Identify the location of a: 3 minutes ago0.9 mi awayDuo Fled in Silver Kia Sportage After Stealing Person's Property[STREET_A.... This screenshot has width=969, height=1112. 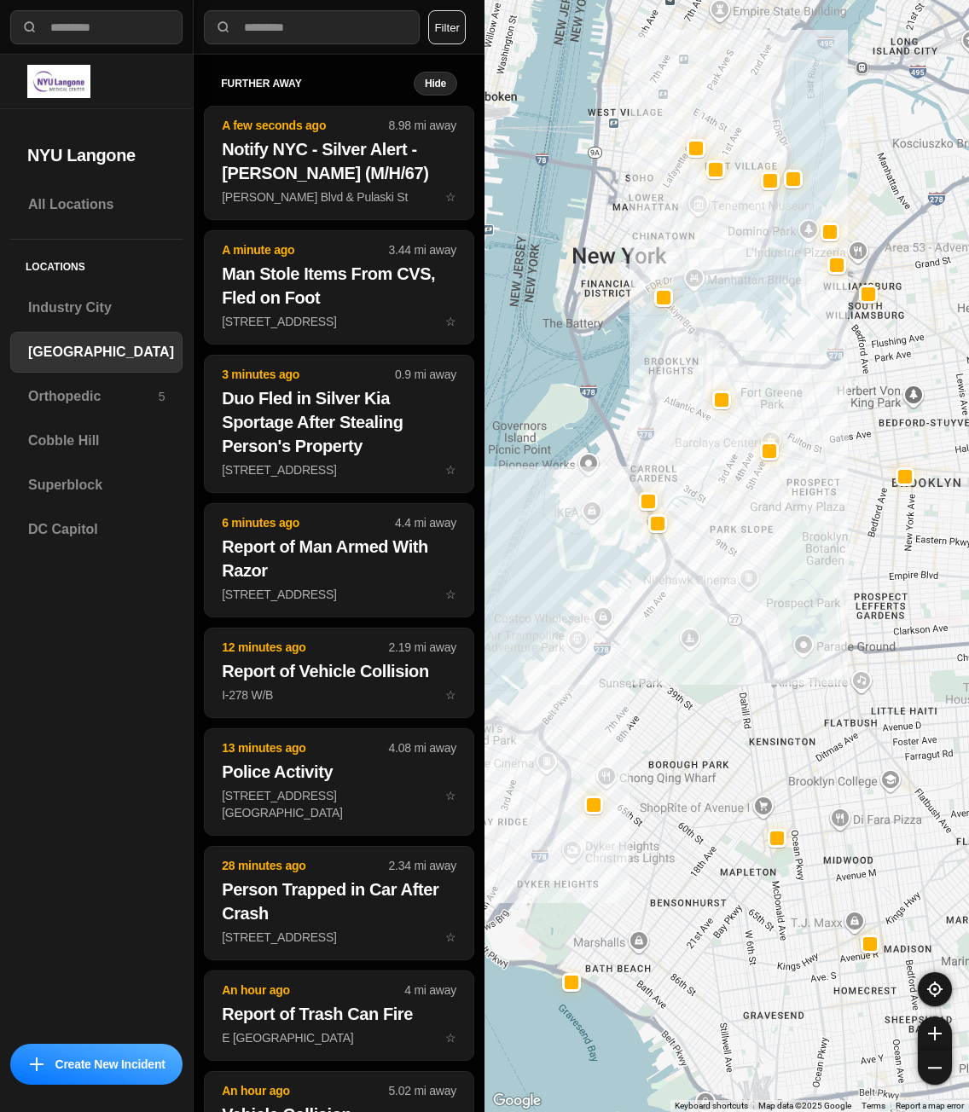
(339, 469).